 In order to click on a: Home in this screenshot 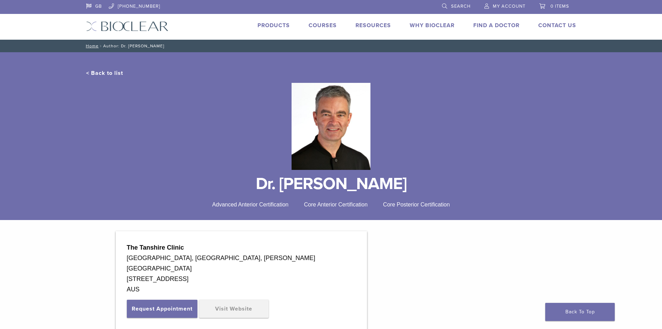, I will do `click(91, 46)`.